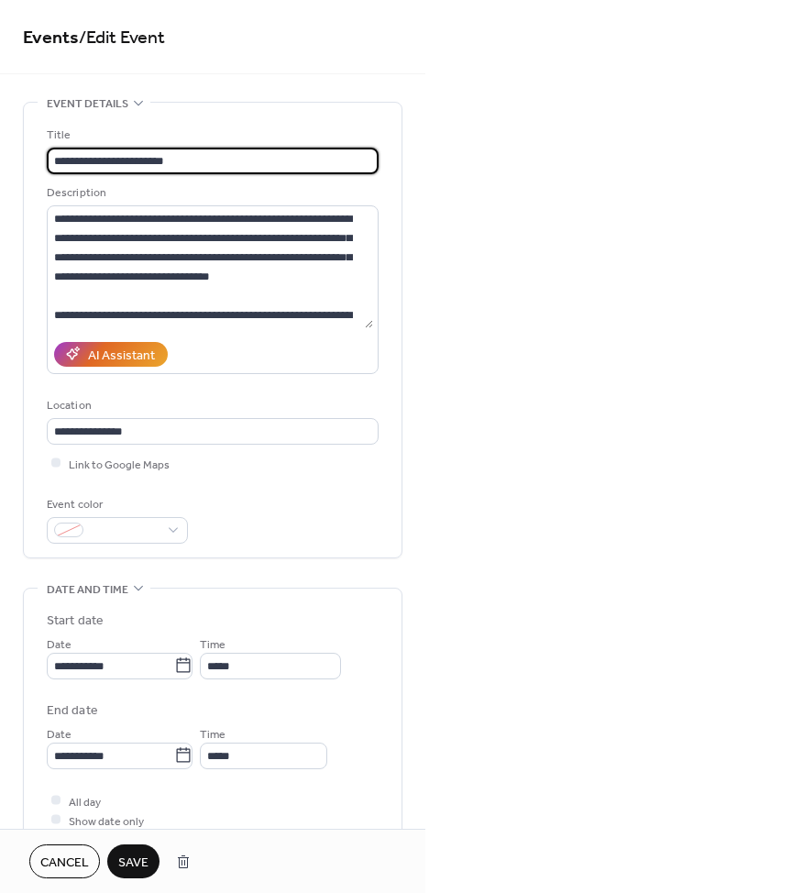 This screenshot has width=792, height=893. Describe the element at coordinates (87, 590) in the screenshot. I see `span: Date and time` at that location.